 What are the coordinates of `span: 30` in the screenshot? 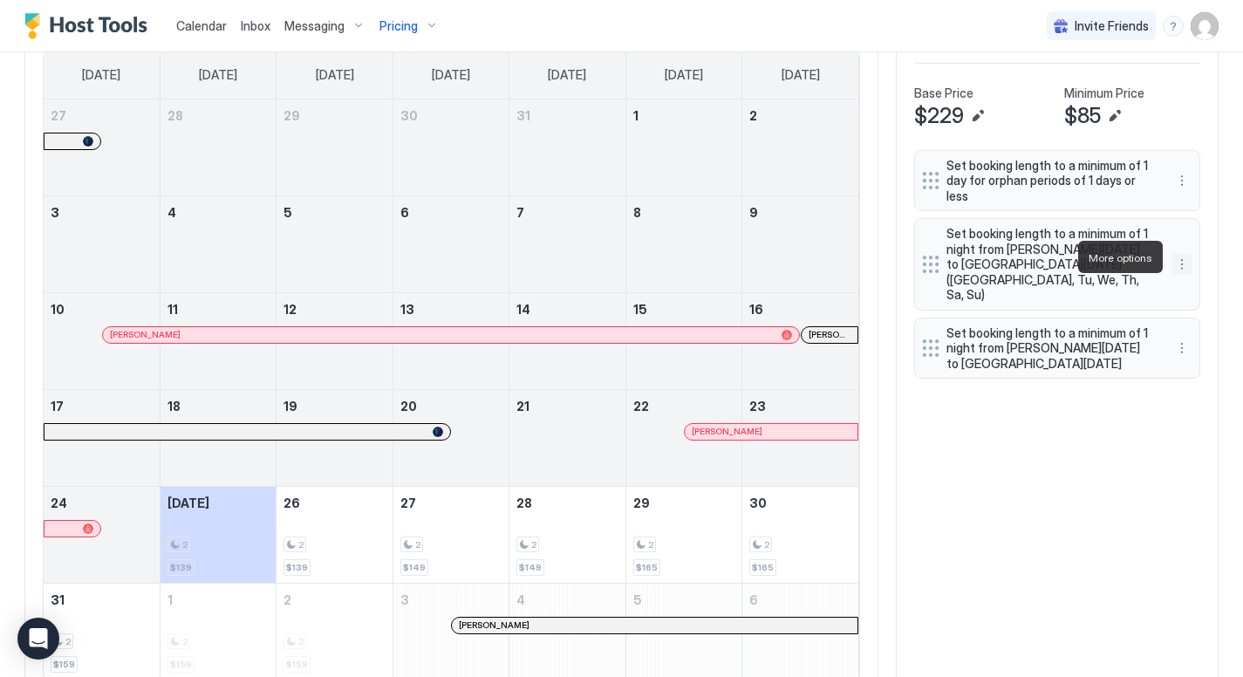 It's located at (409, 115).